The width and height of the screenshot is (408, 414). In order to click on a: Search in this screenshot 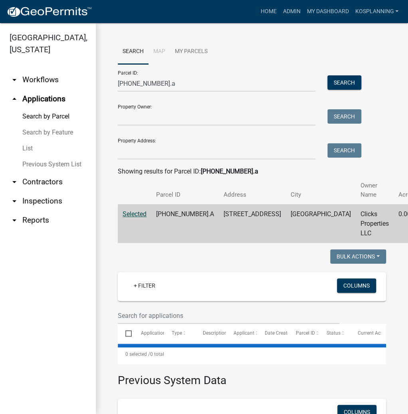, I will do `click(133, 52)`.